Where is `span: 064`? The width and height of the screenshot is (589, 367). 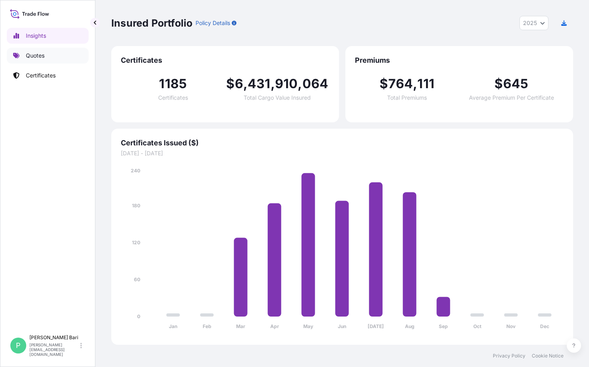
span: 064 is located at coordinates (316, 84).